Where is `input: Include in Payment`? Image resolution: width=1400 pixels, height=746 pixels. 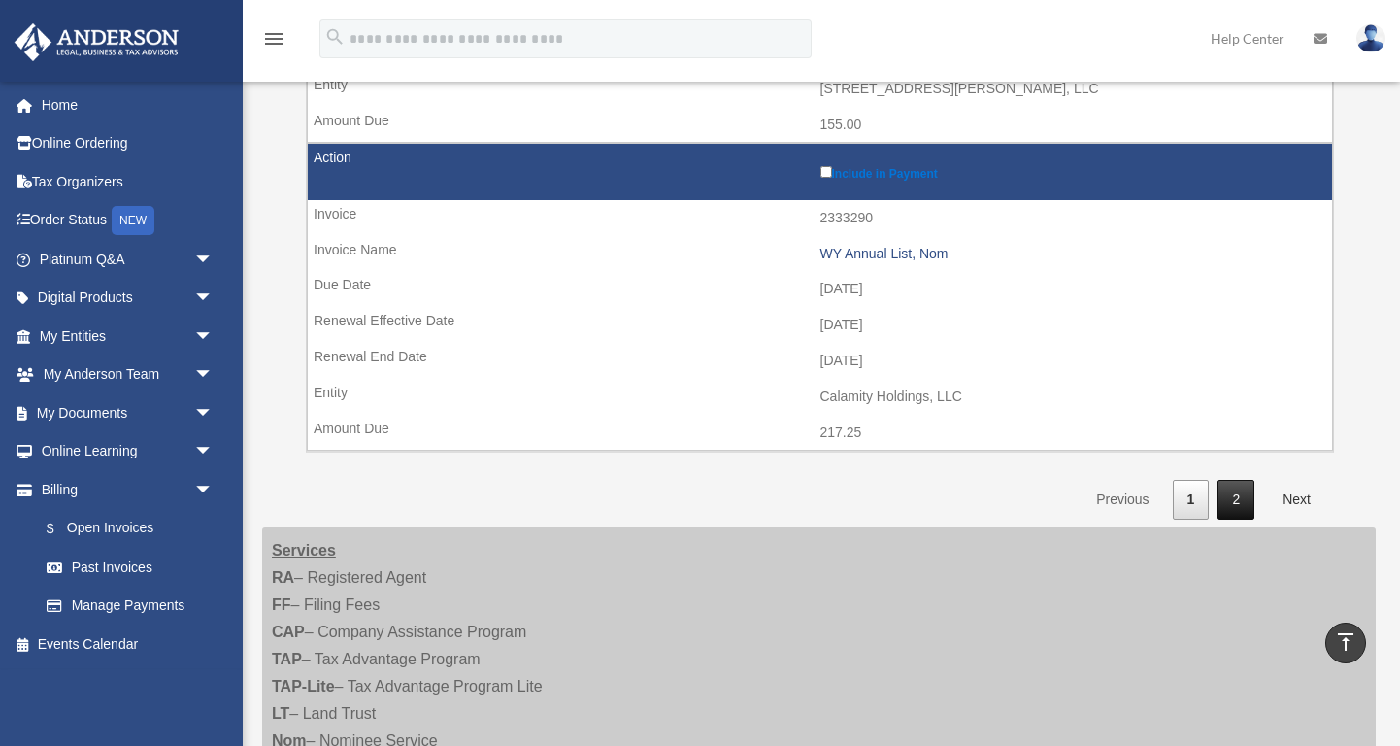
input: Include in Payment is located at coordinates (826, 172).